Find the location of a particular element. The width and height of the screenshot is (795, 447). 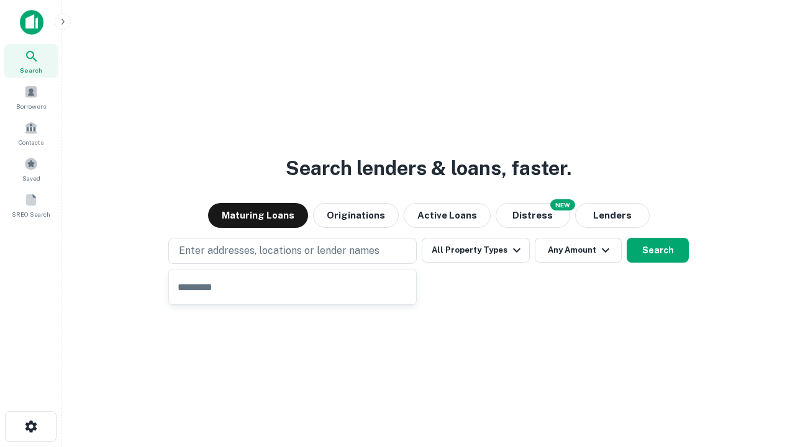

span: SREO Search is located at coordinates (31, 214).